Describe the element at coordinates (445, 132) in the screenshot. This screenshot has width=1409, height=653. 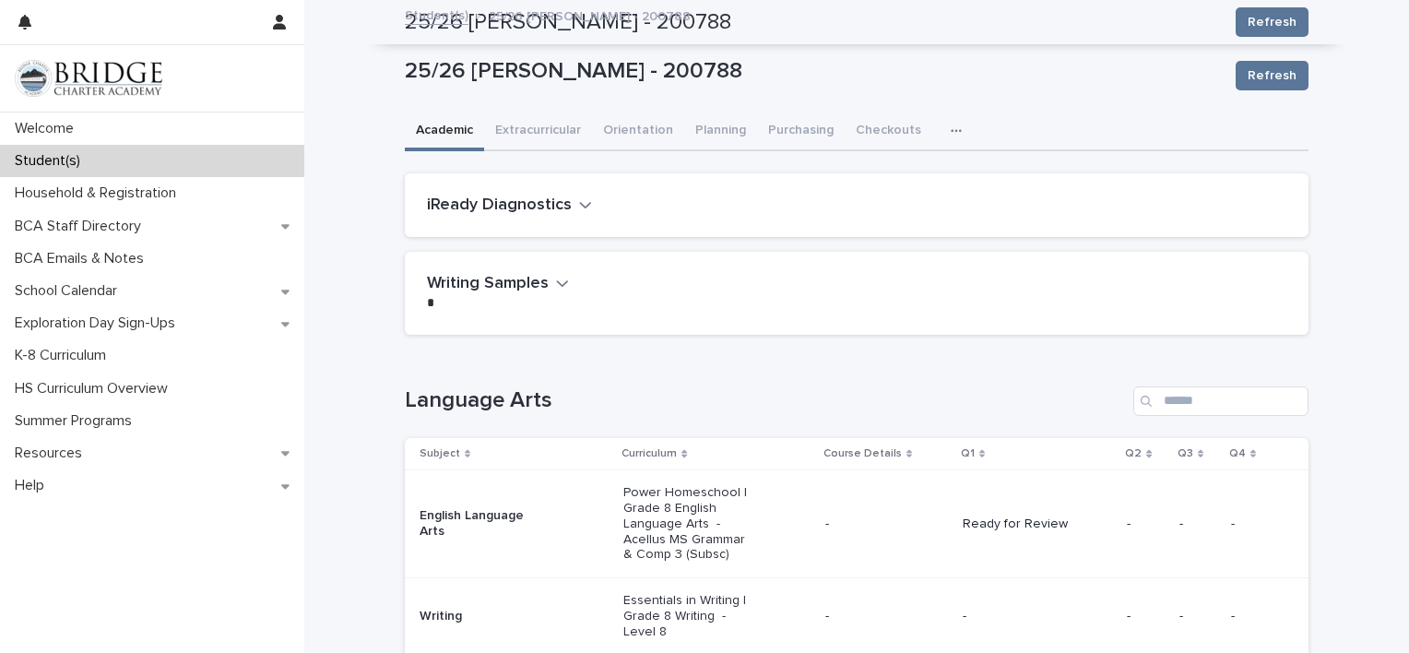
I see `button: Academic` at that location.